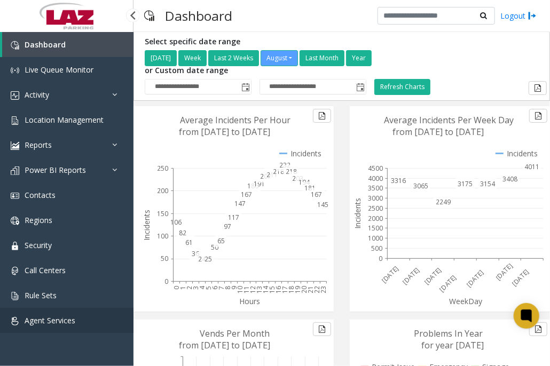  Describe the element at coordinates (488, 184) in the screenshot. I see `text: 3154` at that location.